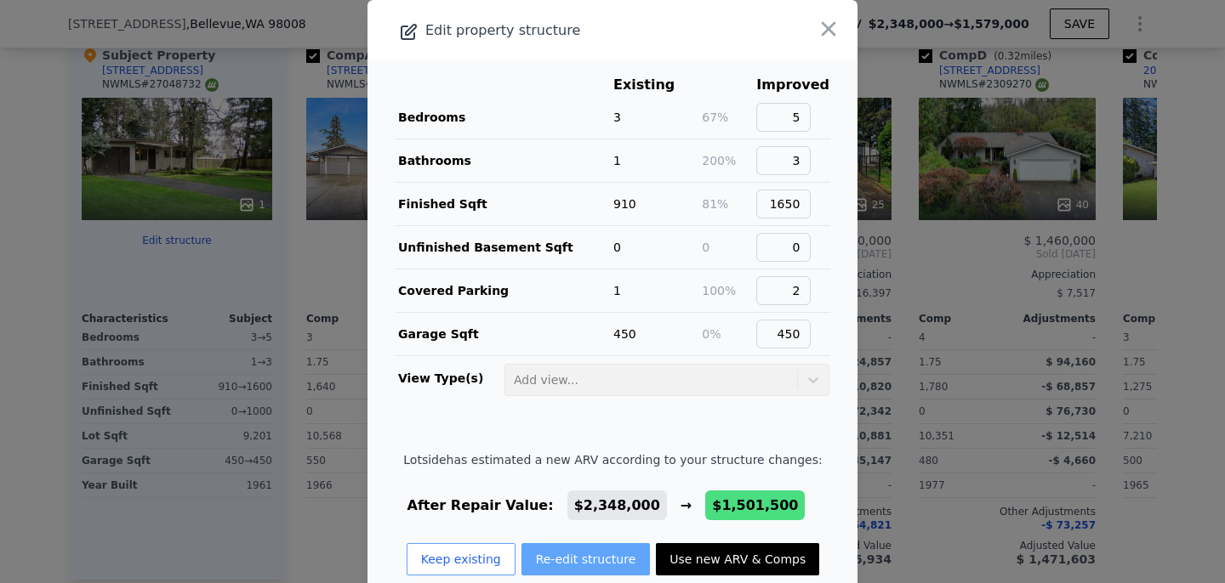  Describe the element at coordinates (503, 291) in the screenshot. I see `td: Covered Parking` at that location.